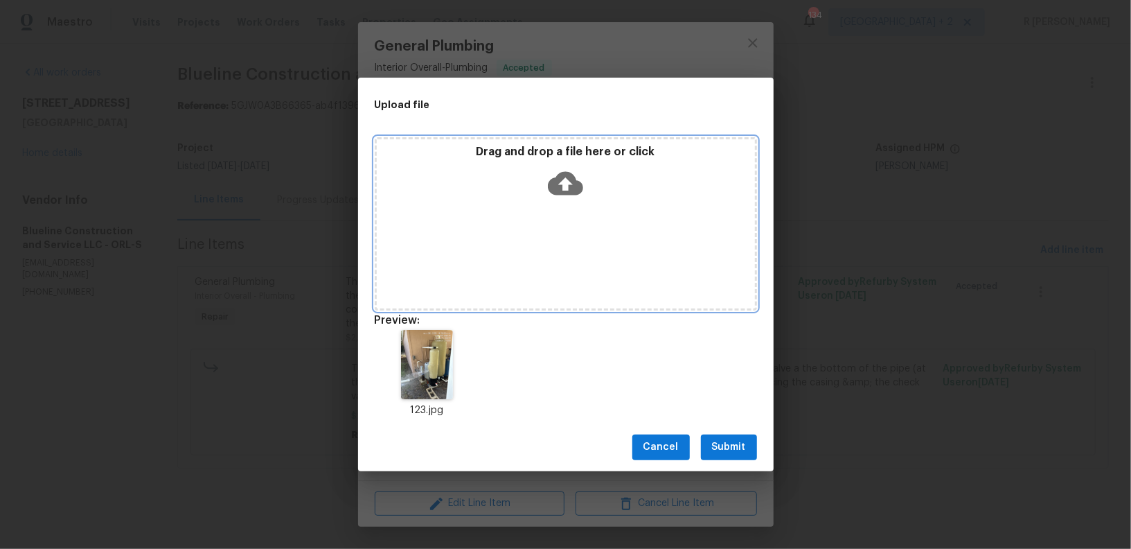 This screenshot has height=549, width=1131. What do you see at coordinates (427, 364) in the screenshot?
I see `img: Z` at bounding box center [427, 364].